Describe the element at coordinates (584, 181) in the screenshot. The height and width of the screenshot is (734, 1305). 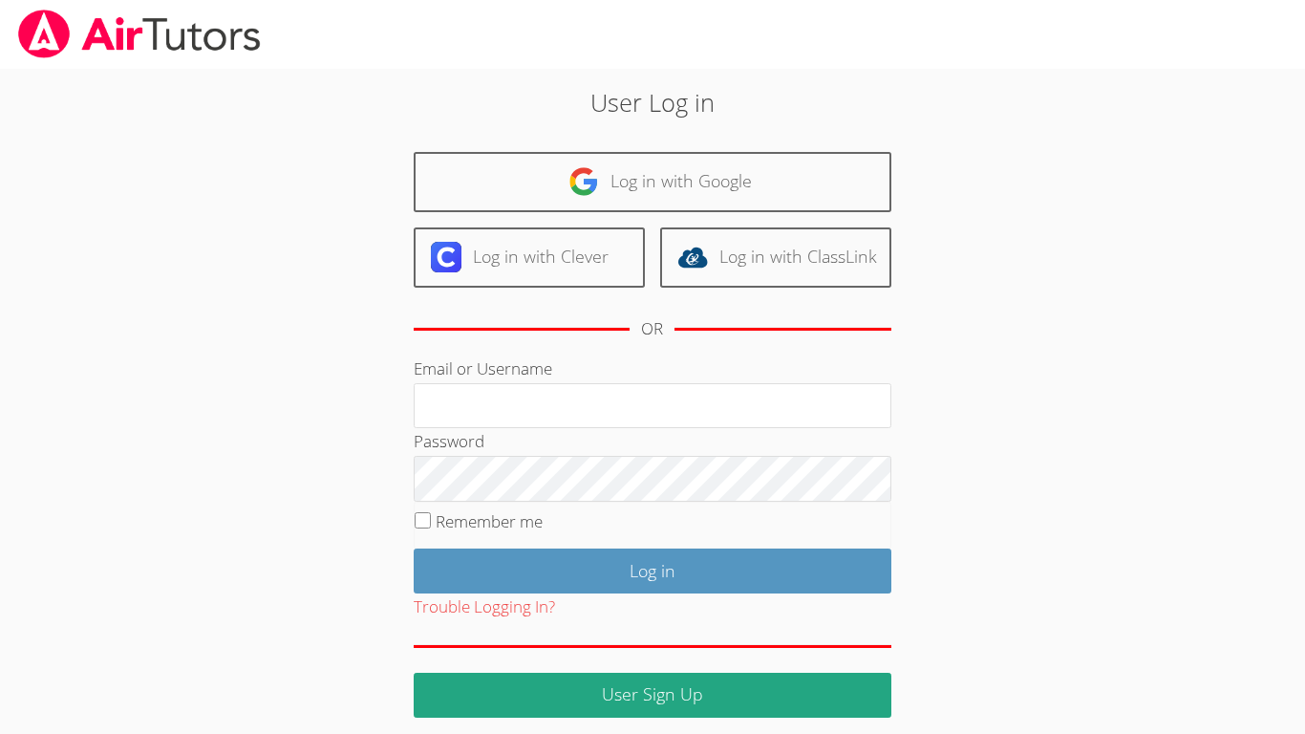
I see `img: google-logo-50288ca7cdecda66e5e0955fdab243c47b7ad437acaf1139b6f446037453330a.svg` at that location.